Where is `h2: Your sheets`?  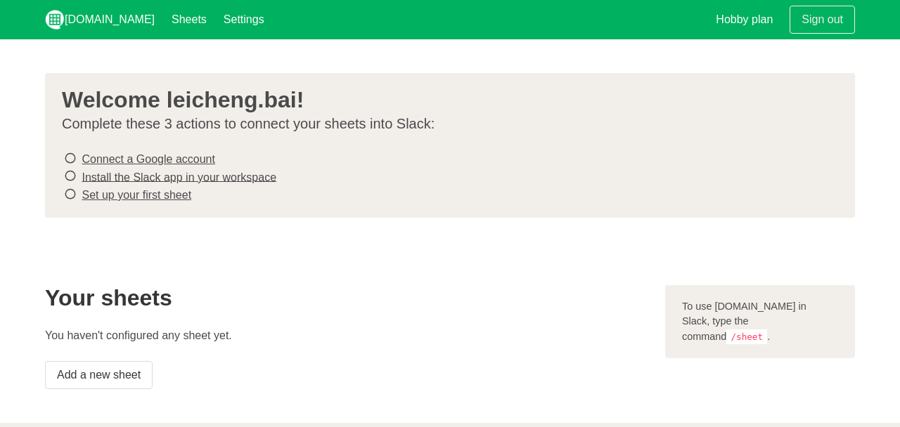 h2: Your sheets is located at coordinates (347, 298).